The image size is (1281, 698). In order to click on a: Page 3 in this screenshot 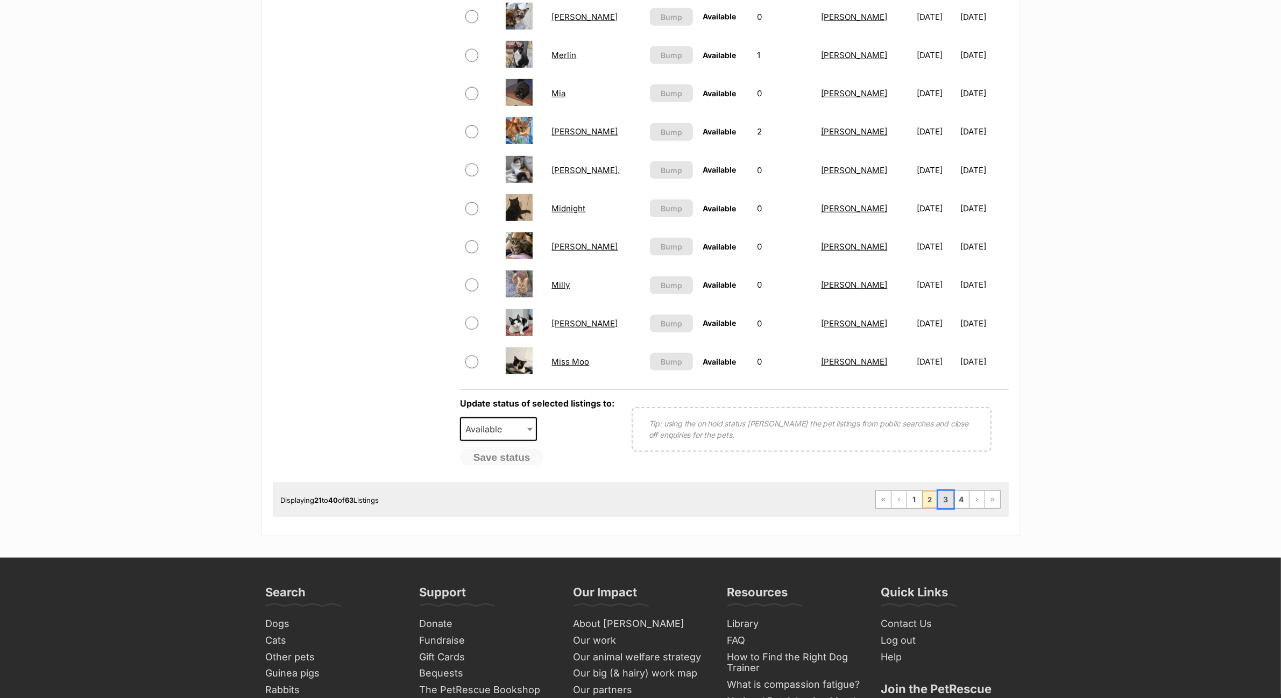, I will do `click(946, 500)`.